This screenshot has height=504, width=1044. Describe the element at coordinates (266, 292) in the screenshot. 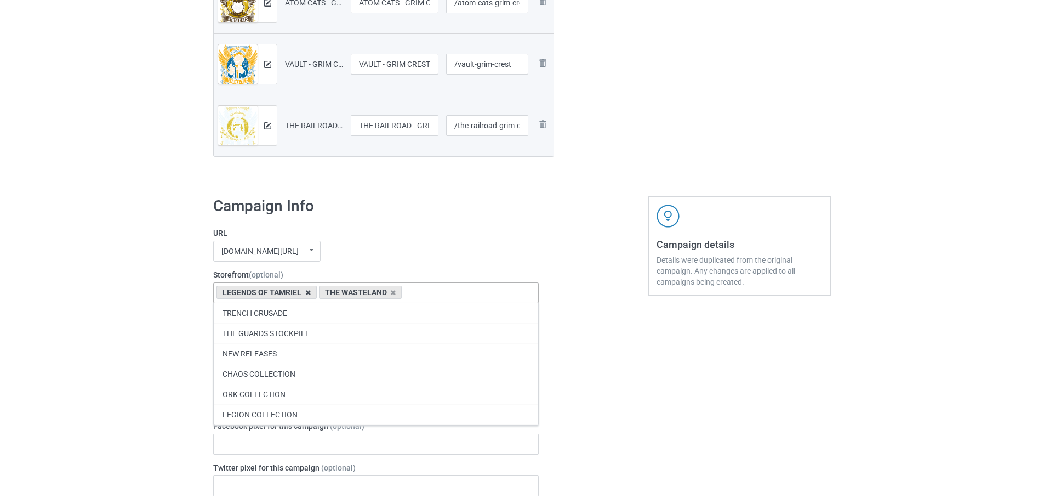

I see `div: LEGENDS OF TAMRIEL` at that location.